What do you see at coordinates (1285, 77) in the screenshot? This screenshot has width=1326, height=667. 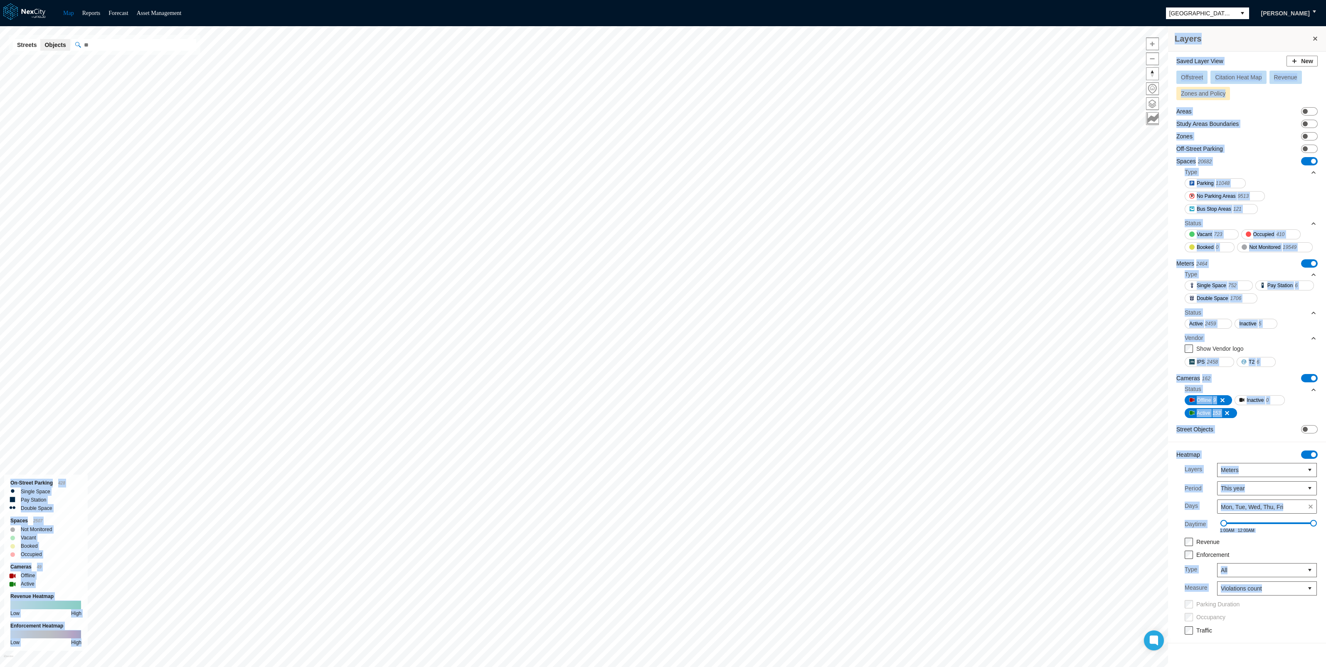 I see `button: Revenue` at bounding box center [1285, 77].